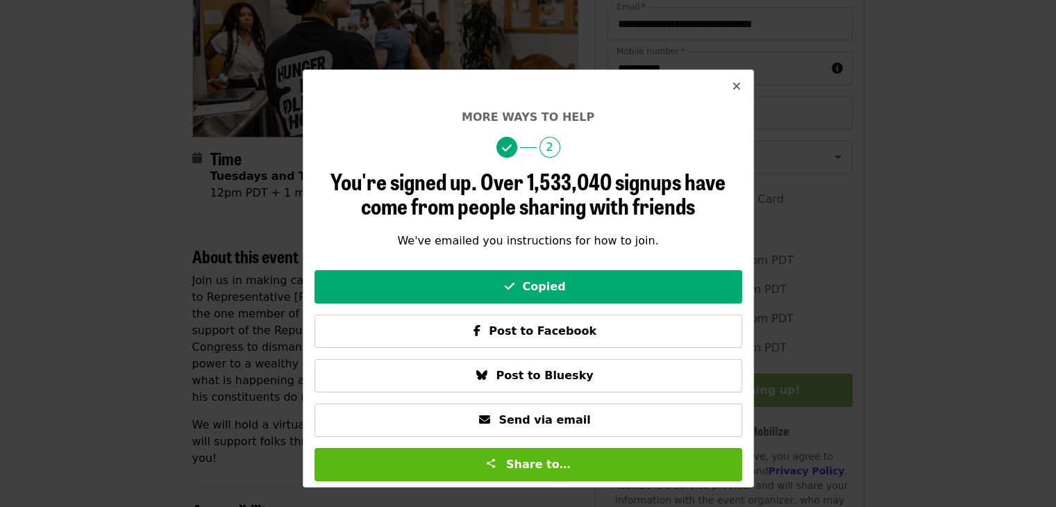  What do you see at coordinates (544, 375) in the screenshot?
I see `span: Post to Bluesky` at bounding box center [544, 375].